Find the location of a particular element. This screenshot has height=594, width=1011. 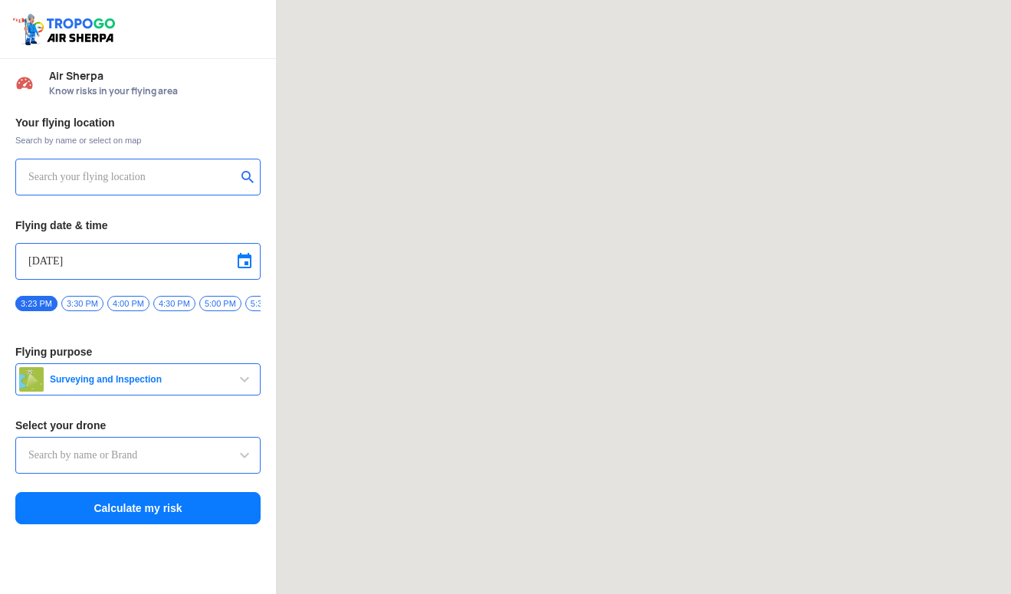

span: Air Sherpa is located at coordinates (155, 76).